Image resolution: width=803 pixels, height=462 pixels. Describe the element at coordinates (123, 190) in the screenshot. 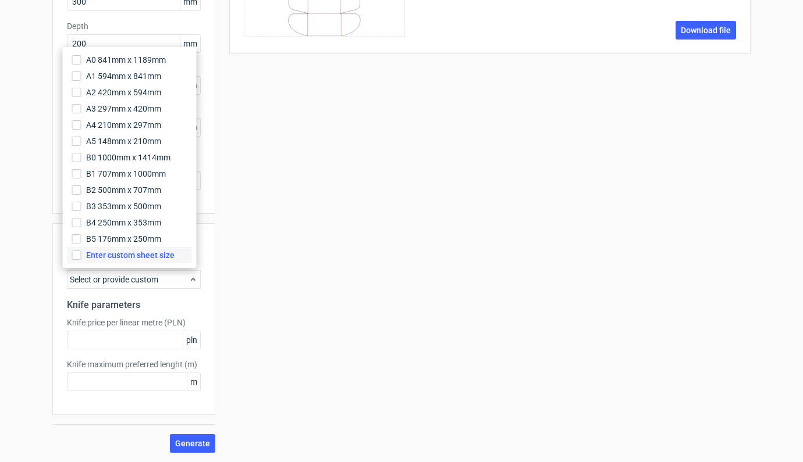

I see `span: B2 500mm x 707mm` at that location.